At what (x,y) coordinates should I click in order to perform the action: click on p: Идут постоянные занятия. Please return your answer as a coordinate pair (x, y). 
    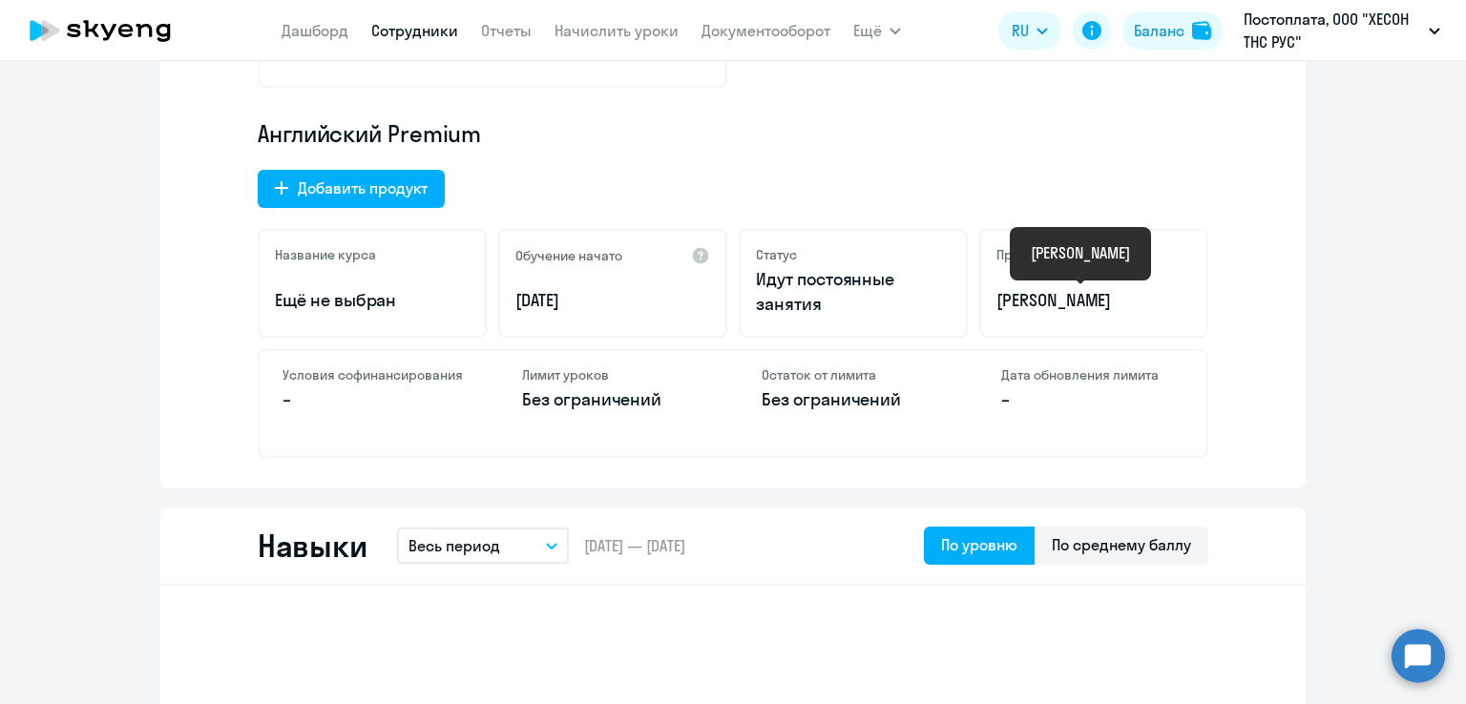
    Looking at the image, I should click on (853, 292).